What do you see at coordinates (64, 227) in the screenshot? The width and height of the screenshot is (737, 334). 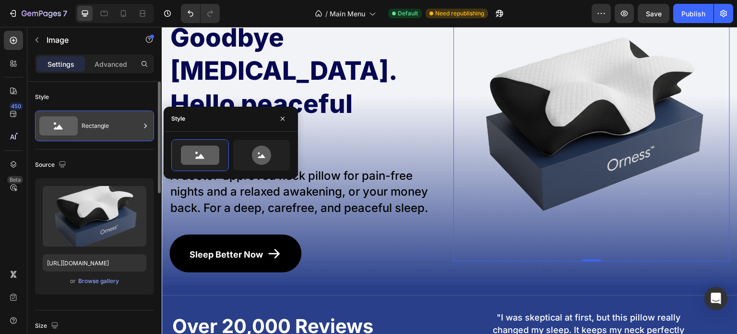 I see `strong: Sleep Better Now` at bounding box center [64, 227].